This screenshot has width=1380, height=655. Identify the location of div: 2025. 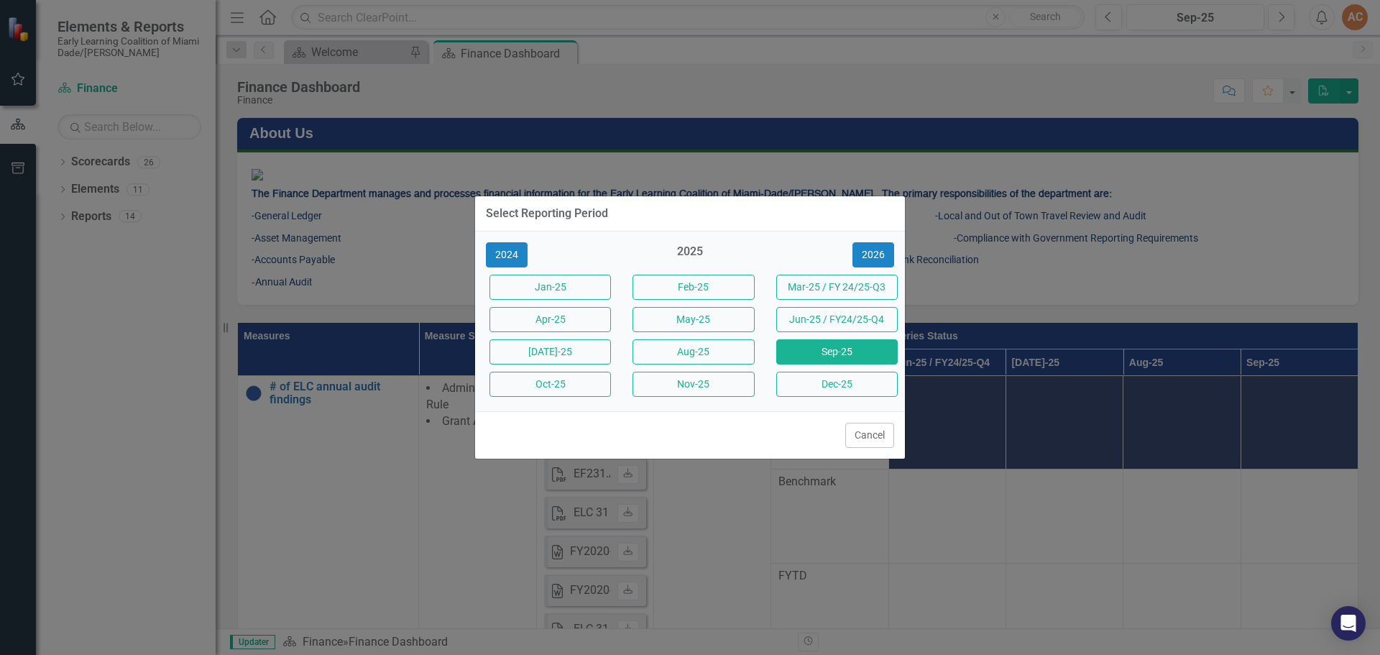
(689, 255).